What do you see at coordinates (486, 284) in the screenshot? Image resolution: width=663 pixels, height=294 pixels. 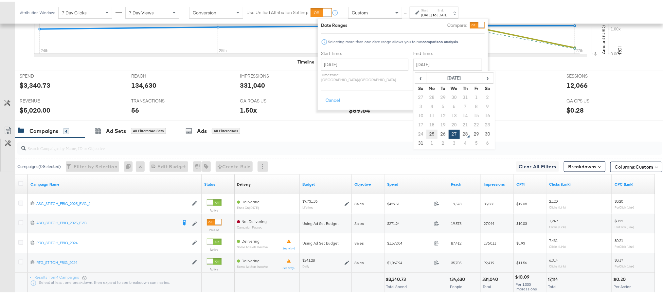 I see `span: Total` at bounding box center [486, 284].